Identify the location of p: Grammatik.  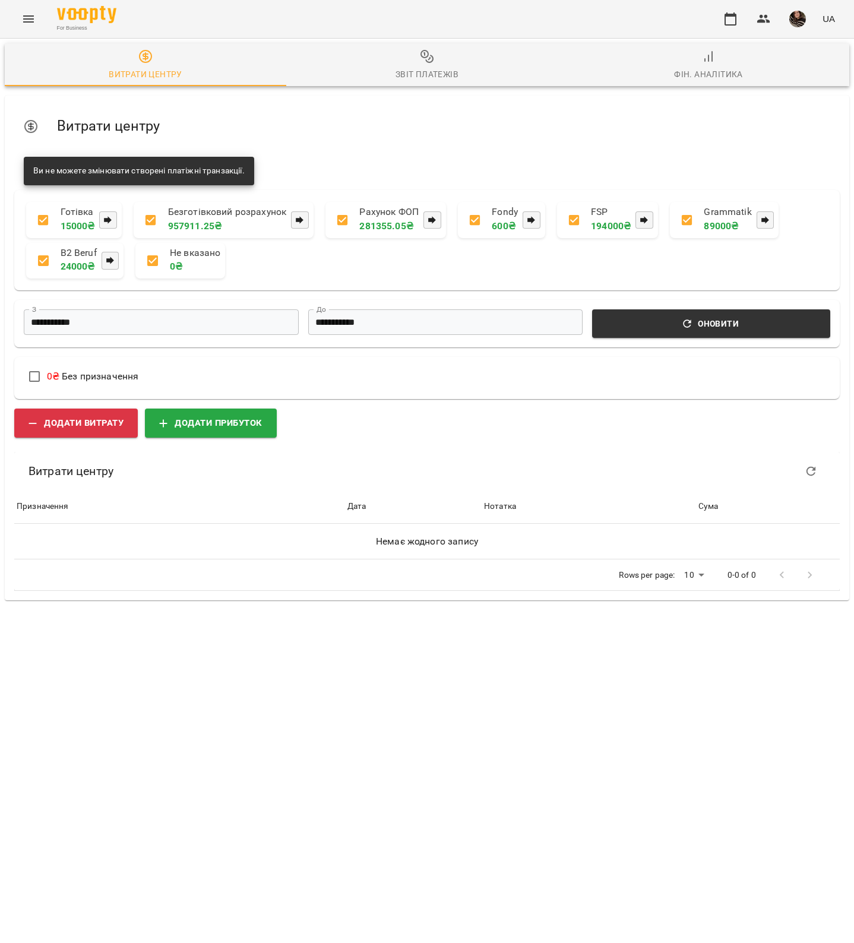
(728, 212).